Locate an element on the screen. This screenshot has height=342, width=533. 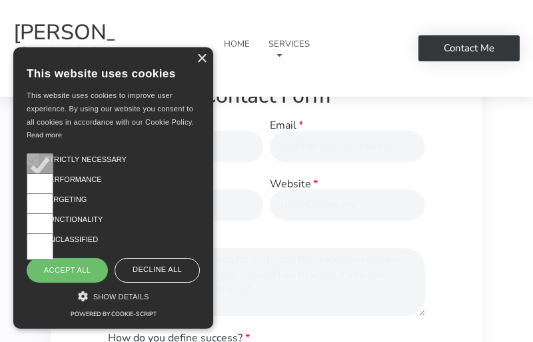
div: Chat Widget is located at coordinates (413, 264).